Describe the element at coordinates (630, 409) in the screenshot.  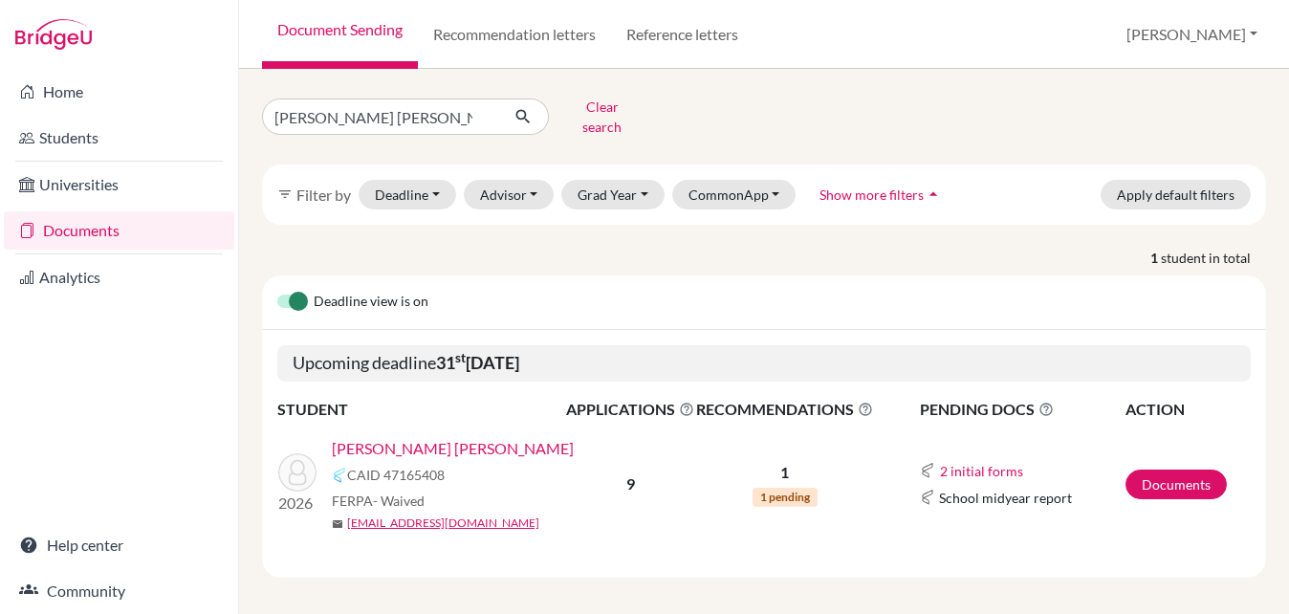
I see `span: APPLICATIONS` at that location.